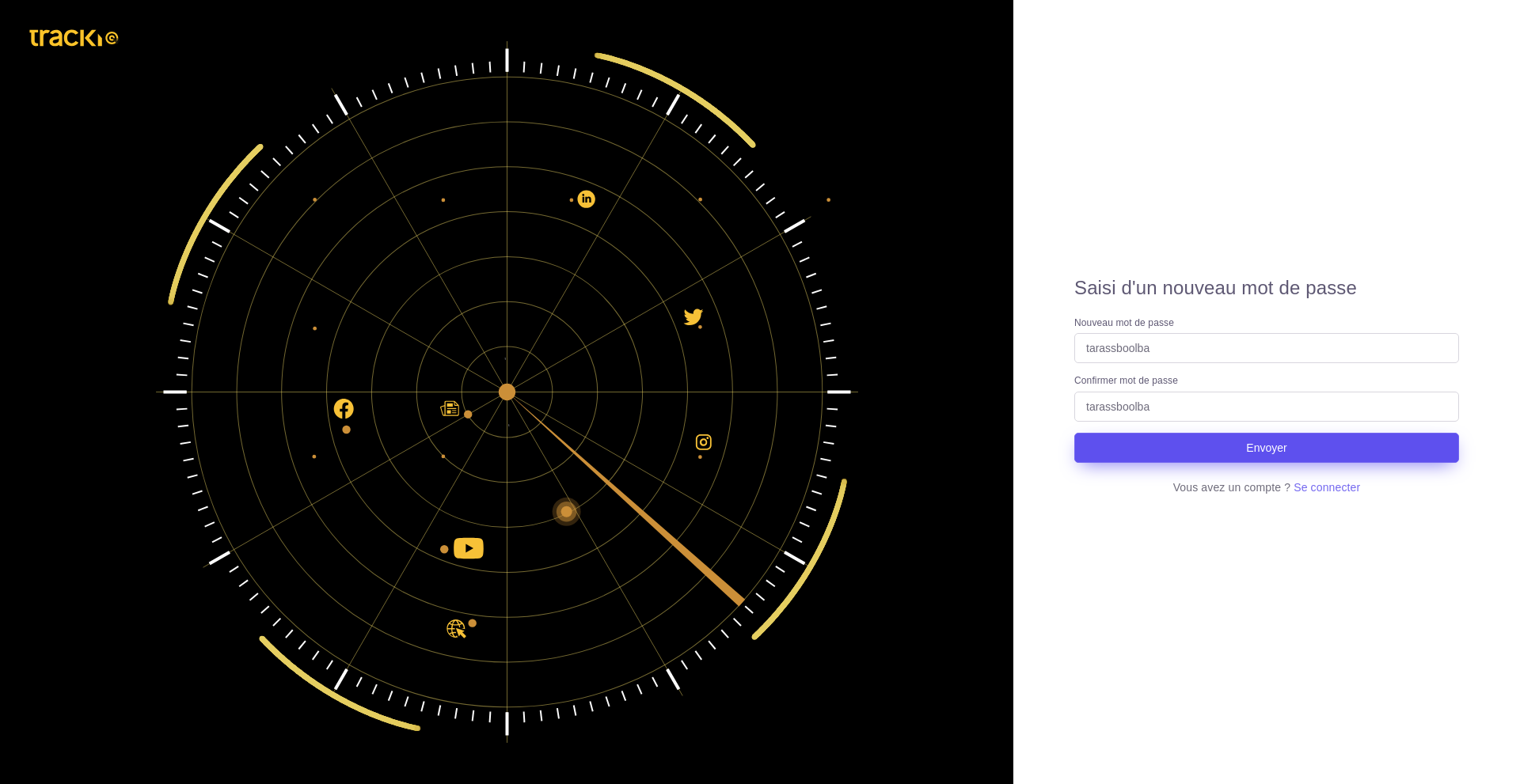 Image resolution: width=1520 pixels, height=784 pixels. I want to click on span: Se connecter, so click(1328, 488).